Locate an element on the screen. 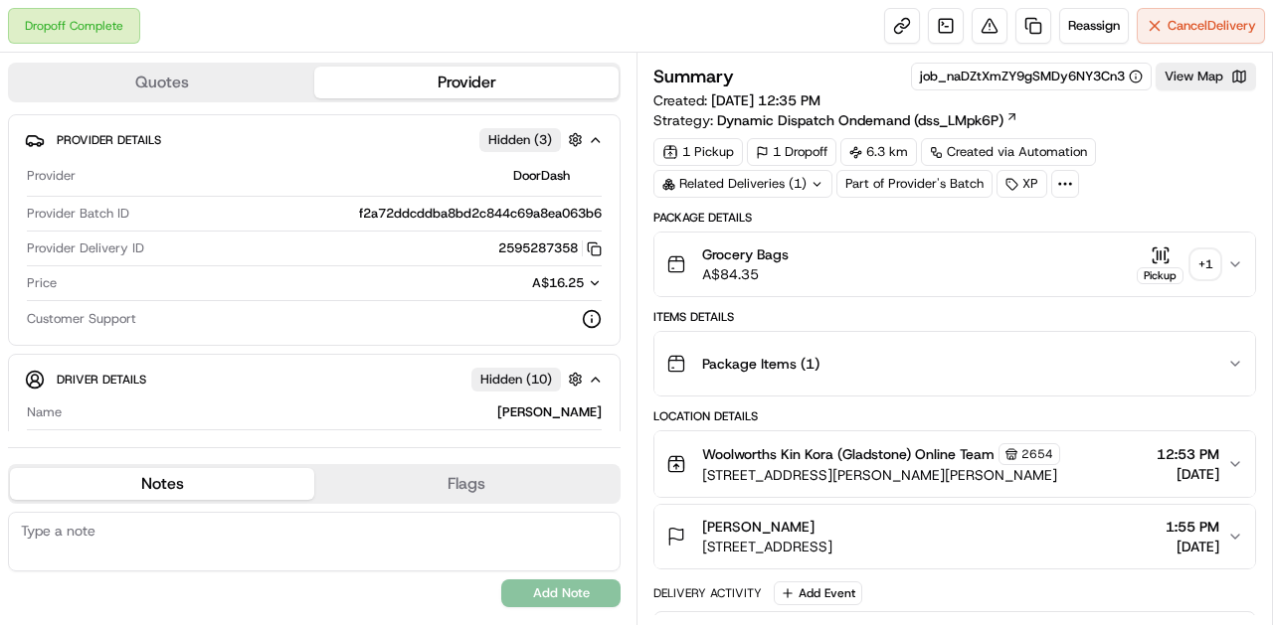  div: Items Details is located at coordinates (954, 317).